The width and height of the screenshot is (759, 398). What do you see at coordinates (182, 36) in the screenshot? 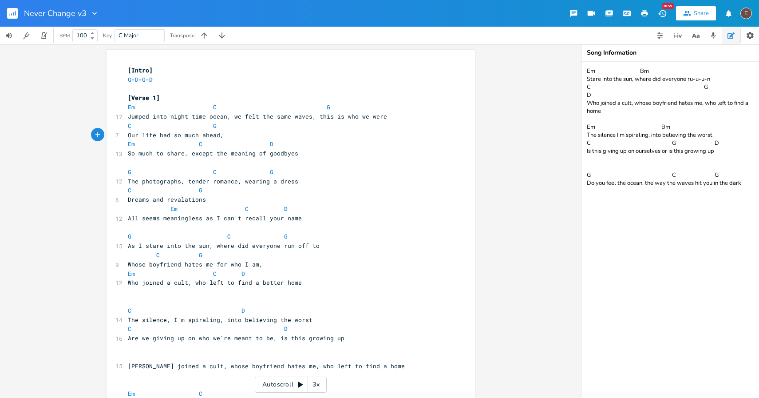
I see `div: Transpose` at bounding box center [182, 36].